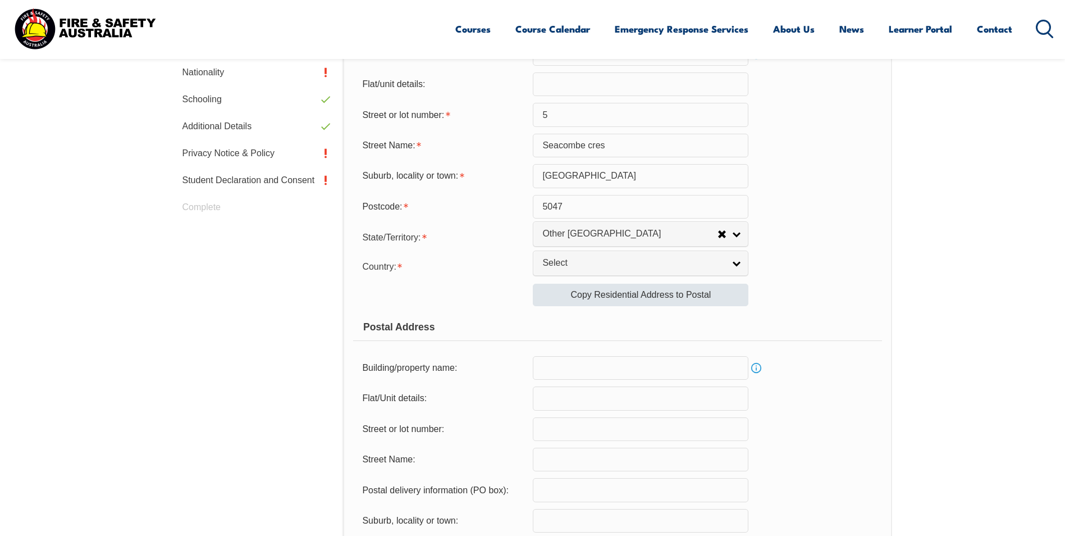 The height and width of the screenshot is (536, 1065). I want to click on div: Suburb, locality or town is required., so click(443, 176).